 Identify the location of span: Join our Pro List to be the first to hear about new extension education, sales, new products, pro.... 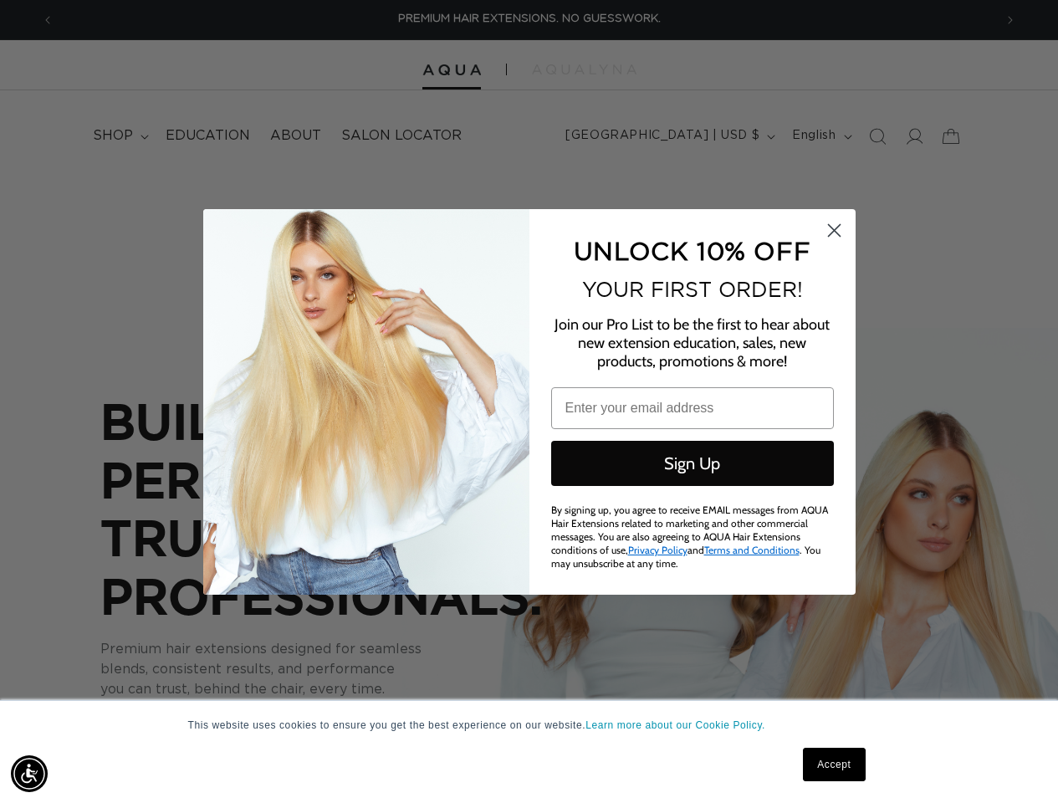
(692, 343).